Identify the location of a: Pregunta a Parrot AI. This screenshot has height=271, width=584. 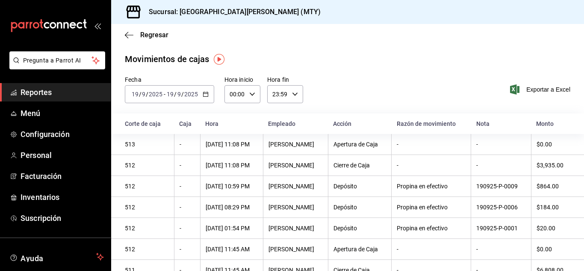
(56, 66).